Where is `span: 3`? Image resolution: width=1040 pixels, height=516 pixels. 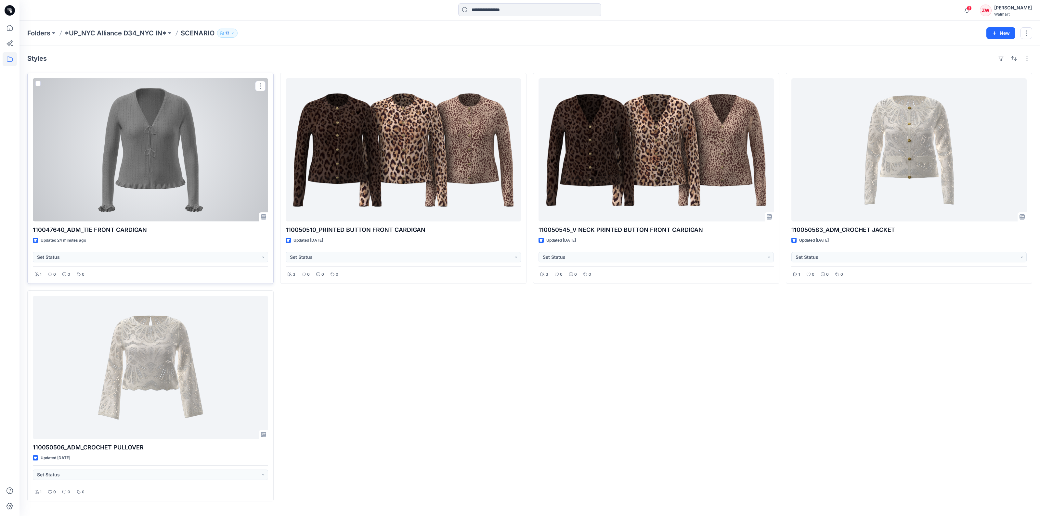 span: 3 is located at coordinates (969, 8).